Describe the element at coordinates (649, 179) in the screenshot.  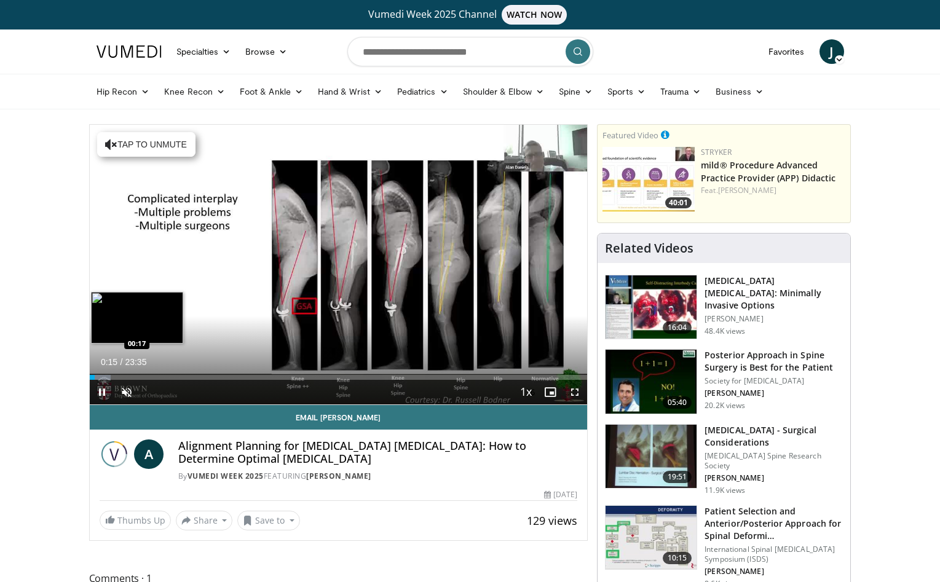
I see `a: 40:01` at that location.